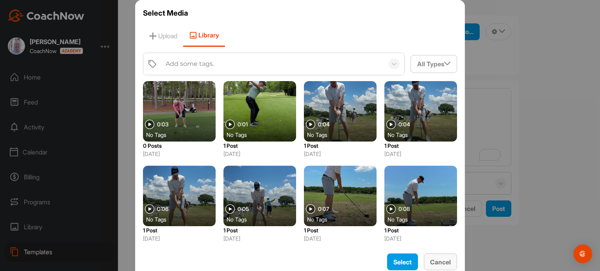  What do you see at coordinates (300, 13) in the screenshot?
I see `h3: Select Media` at bounding box center [300, 13].